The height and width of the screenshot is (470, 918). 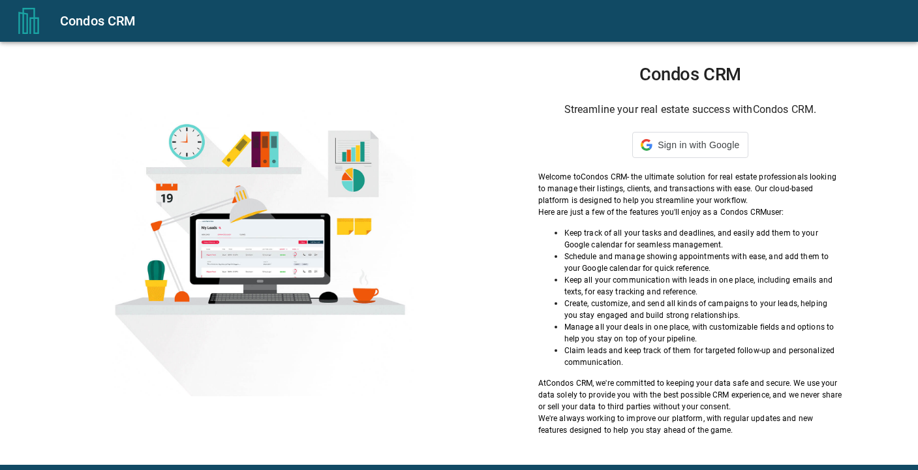 I want to click on span: Sign in with Google, so click(x=698, y=145).